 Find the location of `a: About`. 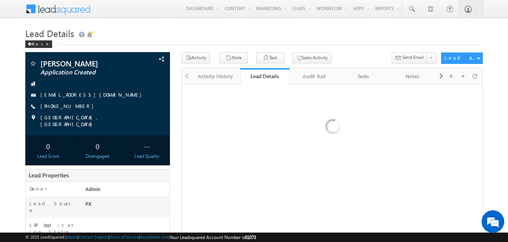

a: About is located at coordinates (72, 237).